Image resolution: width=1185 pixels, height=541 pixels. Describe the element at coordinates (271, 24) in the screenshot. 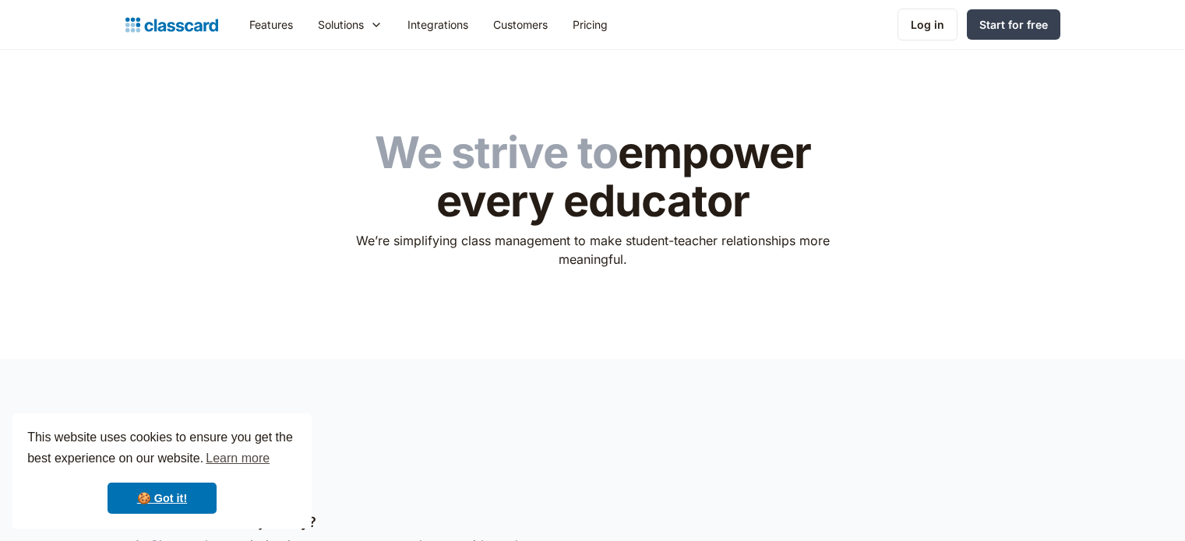

I see `a: Features` at that location.